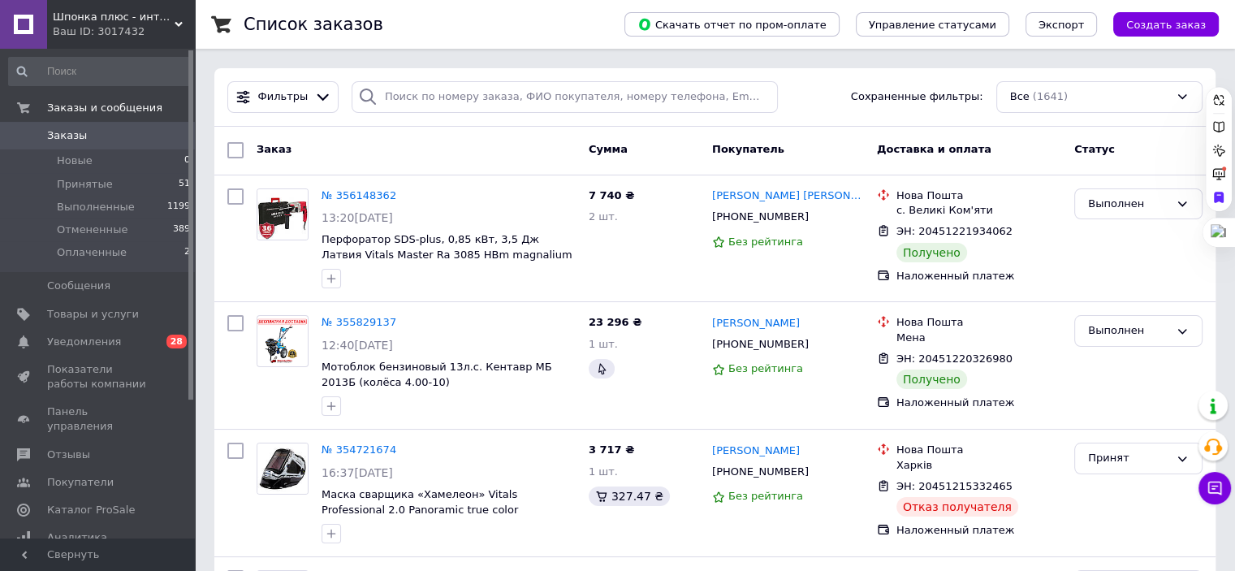  Describe the element at coordinates (615, 322) in the screenshot. I see `span: 23 296 ₴` at that location.